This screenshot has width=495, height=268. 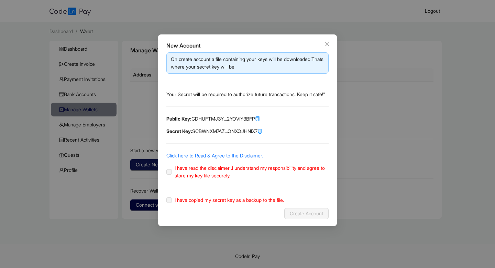 I want to click on div: On create account a file containing your keys will be downloaded.Thats where your secret key will be, so click(x=248, y=63).